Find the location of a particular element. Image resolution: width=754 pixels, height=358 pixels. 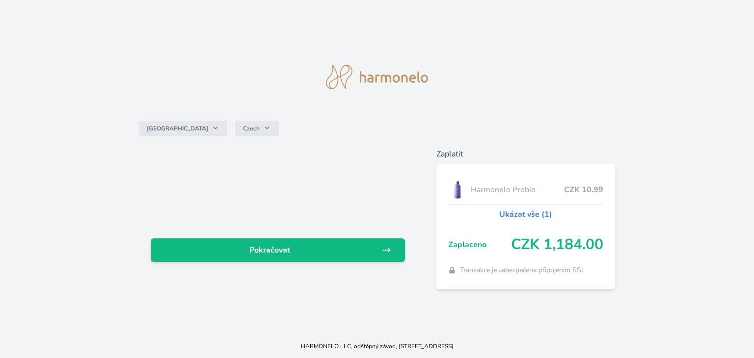

span: CZK 10.99 is located at coordinates (584, 190).